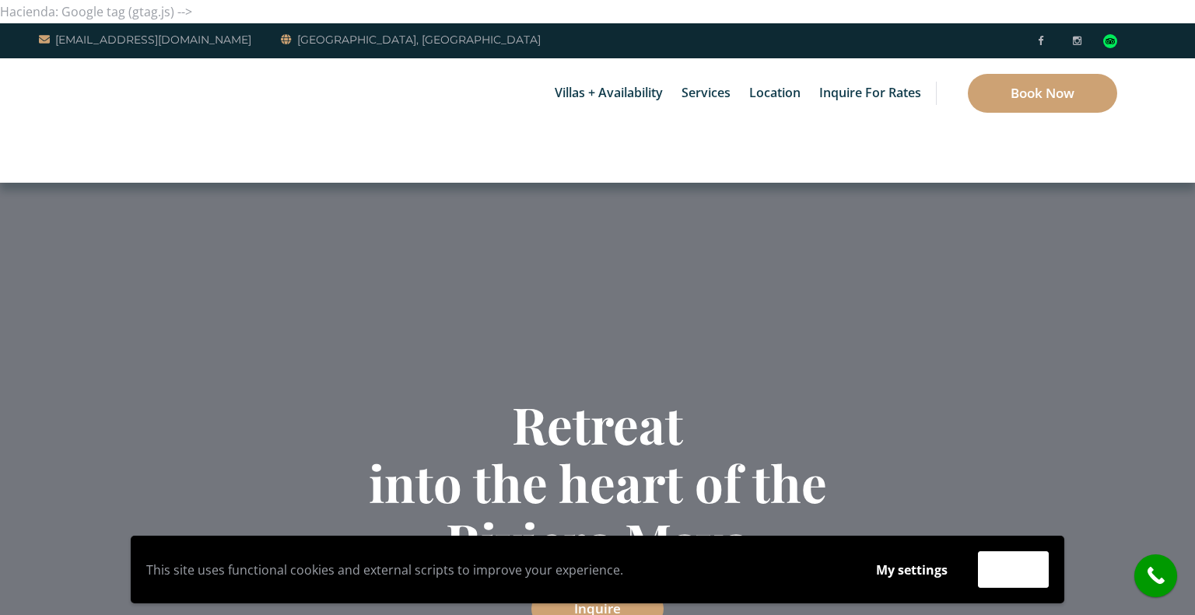 This screenshot has width=1195, height=615. I want to click on h1: Retreat into the heart of the Riviera Maya, so click(597, 482).